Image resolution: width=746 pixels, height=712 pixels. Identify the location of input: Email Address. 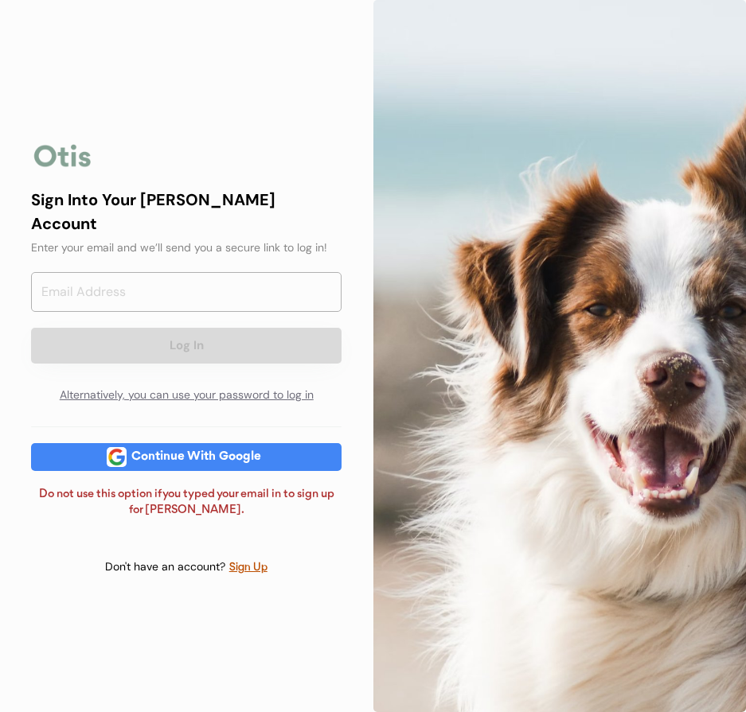
(186, 292).